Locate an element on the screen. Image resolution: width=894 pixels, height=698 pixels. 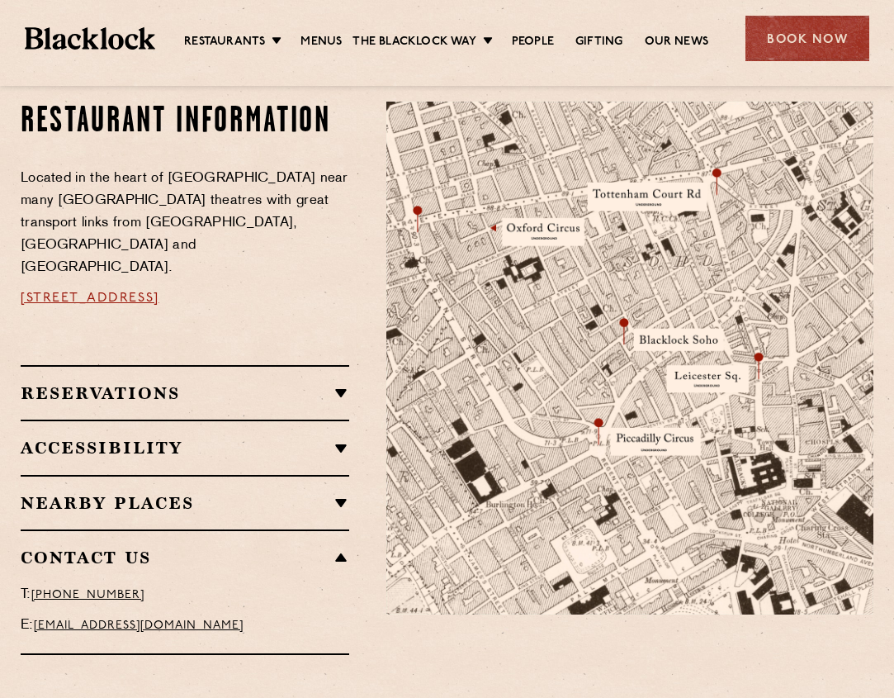
a: Gifting is located at coordinates (599, 43).